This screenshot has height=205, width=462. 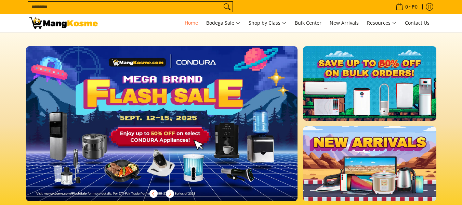 I want to click on span: ₱0, so click(x=415, y=7).